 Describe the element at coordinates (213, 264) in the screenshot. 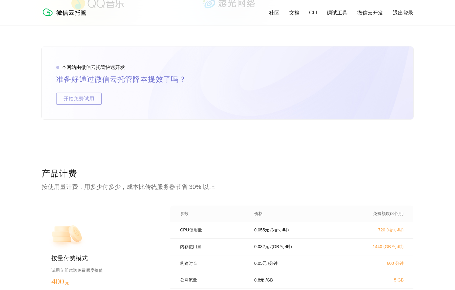

I see `p: 构建时长` at that location.